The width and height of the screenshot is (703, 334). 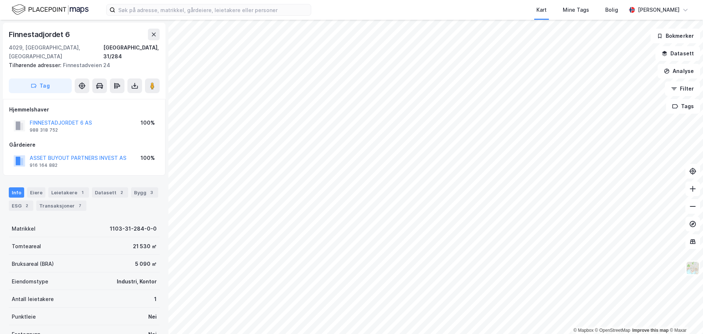 What do you see at coordinates (613, 330) in the screenshot?
I see `a: OpenStreetMap` at bounding box center [613, 330].